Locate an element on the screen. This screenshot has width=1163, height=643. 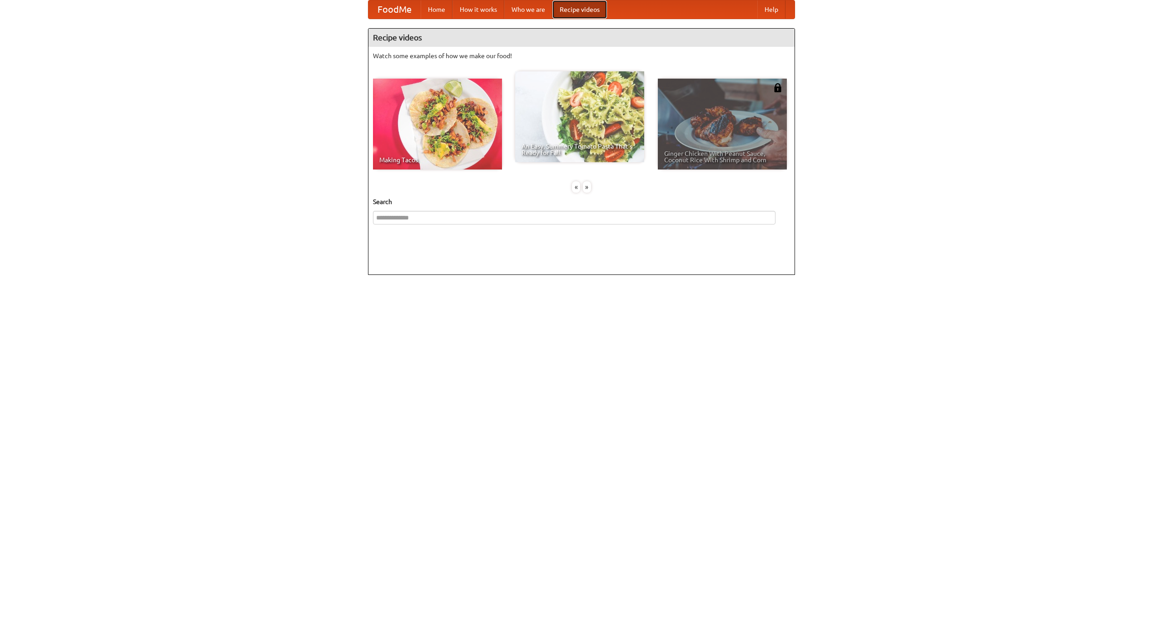
a: How it works is located at coordinates (478, 10).